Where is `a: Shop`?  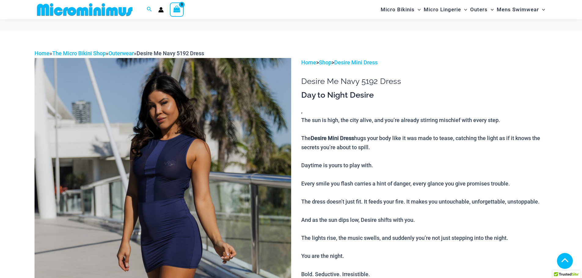 a: Shop is located at coordinates (325, 62).